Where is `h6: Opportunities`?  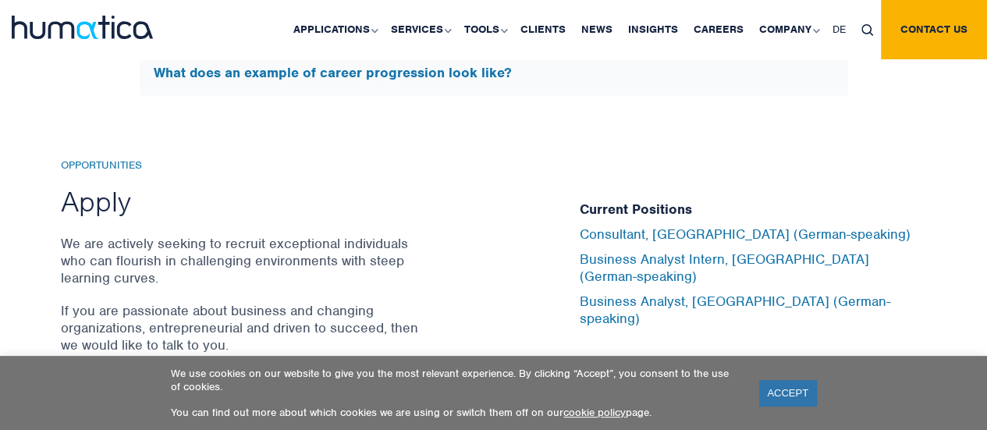
h6: Opportunities is located at coordinates (242, 165).